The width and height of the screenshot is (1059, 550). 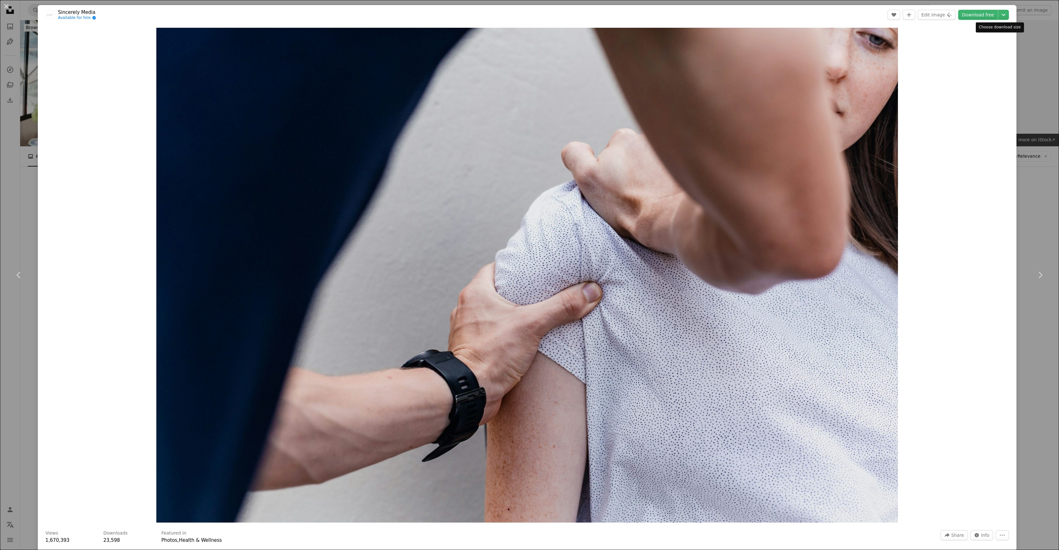 I want to click on h3: Downloads, so click(x=115, y=533).